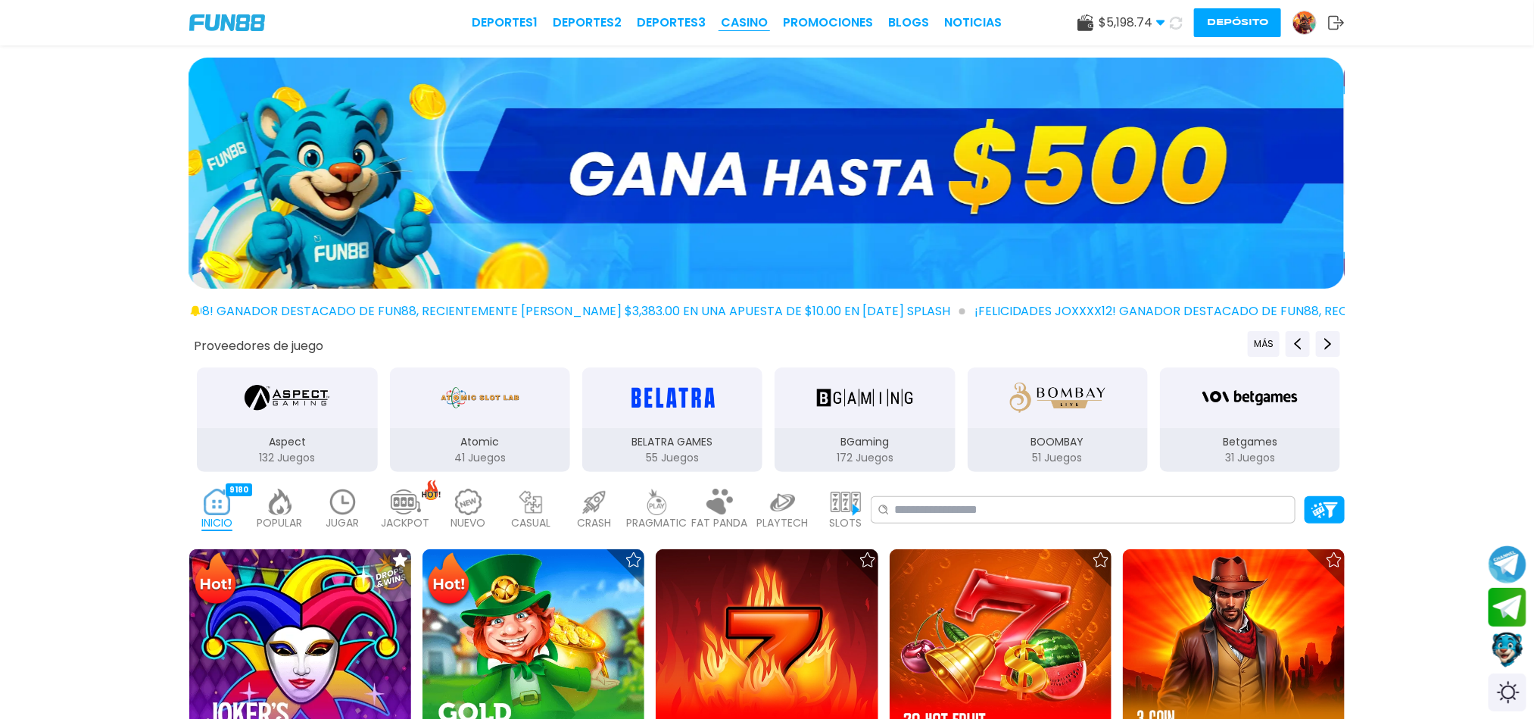 The image size is (1534, 719). I want to click on img: BOOMBAY, so click(1058, 398).